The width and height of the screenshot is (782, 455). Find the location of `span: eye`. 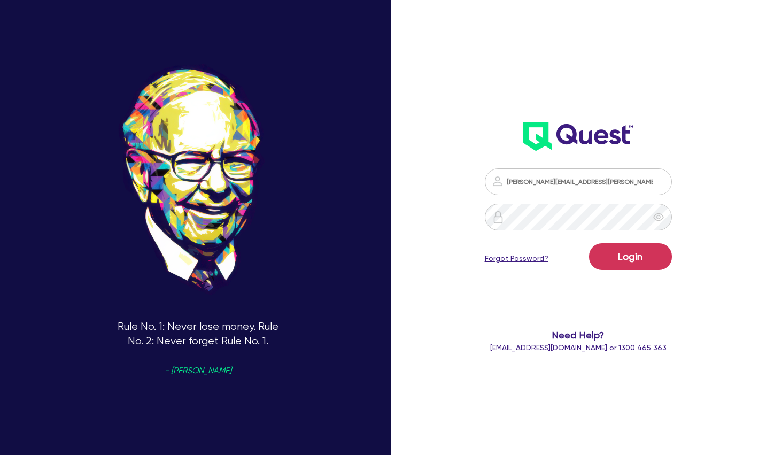

span: eye is located at coordinates (658, 217).